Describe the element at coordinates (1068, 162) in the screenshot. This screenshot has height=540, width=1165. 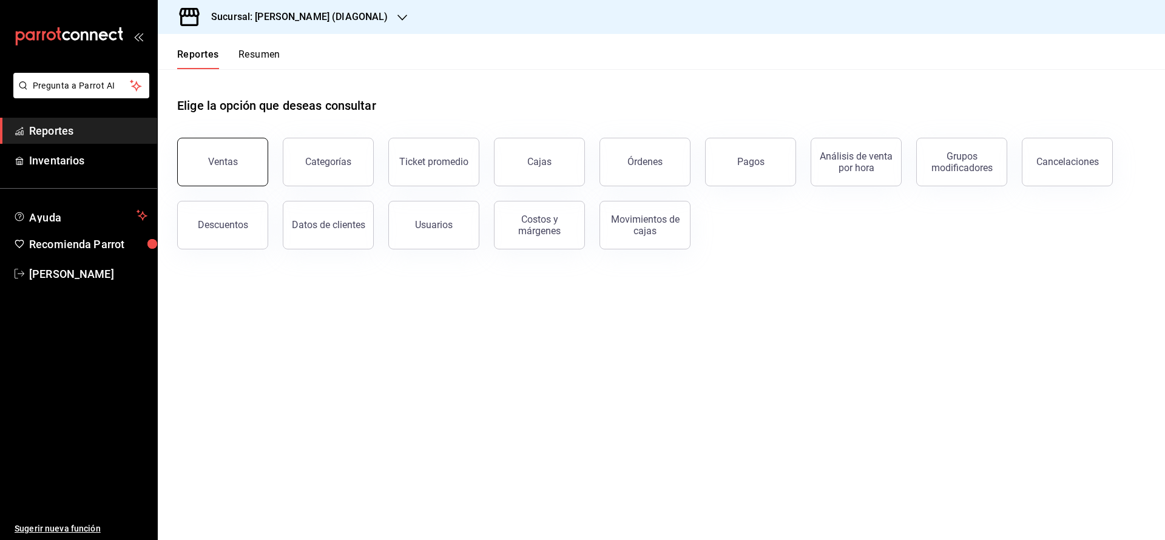
I see `button: Cancelaciones` at that location.